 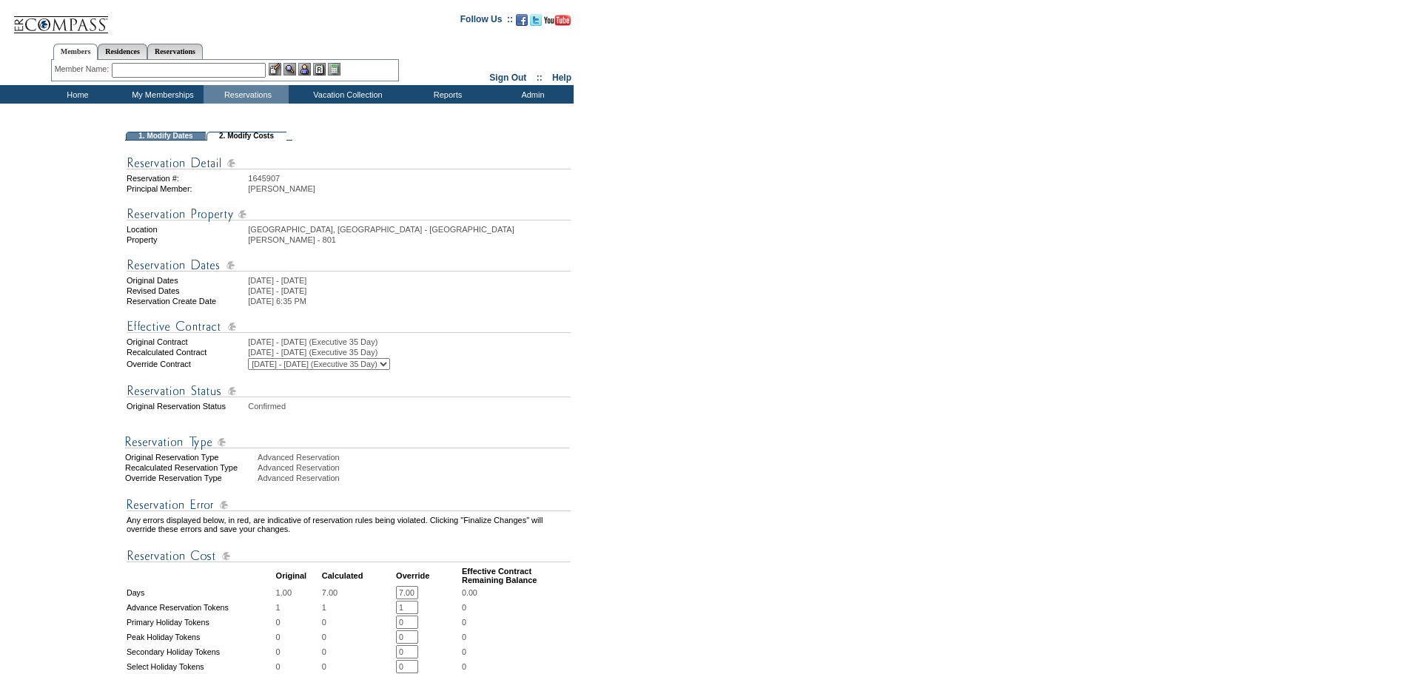 What do you see at coordinates (304, 69) in the screenshot?
I see `img: Impersonate` at bounding box center [304, 69].